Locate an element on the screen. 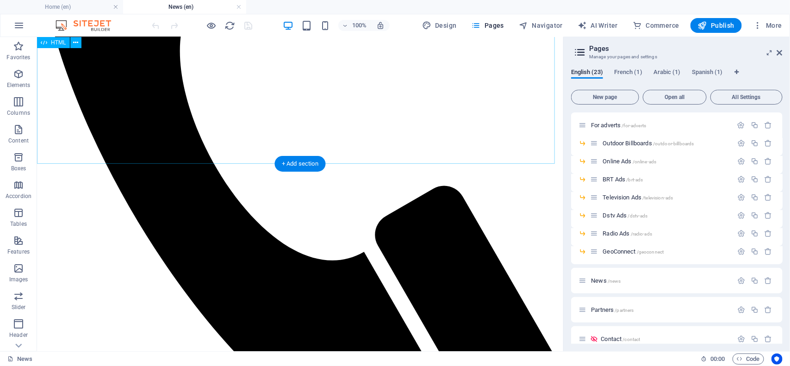 The width and height of the screenshot is (790, 366). button: reload is located at coordinates (230, 25).